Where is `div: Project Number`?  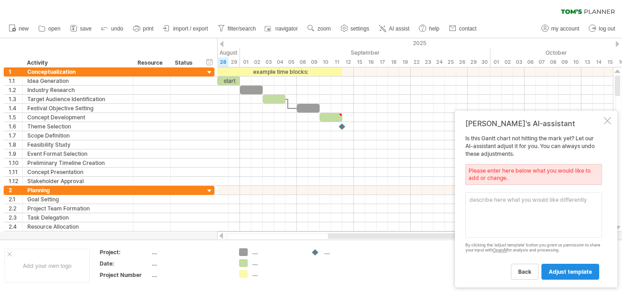
div: Project Number is located at coordinates (125, 275).